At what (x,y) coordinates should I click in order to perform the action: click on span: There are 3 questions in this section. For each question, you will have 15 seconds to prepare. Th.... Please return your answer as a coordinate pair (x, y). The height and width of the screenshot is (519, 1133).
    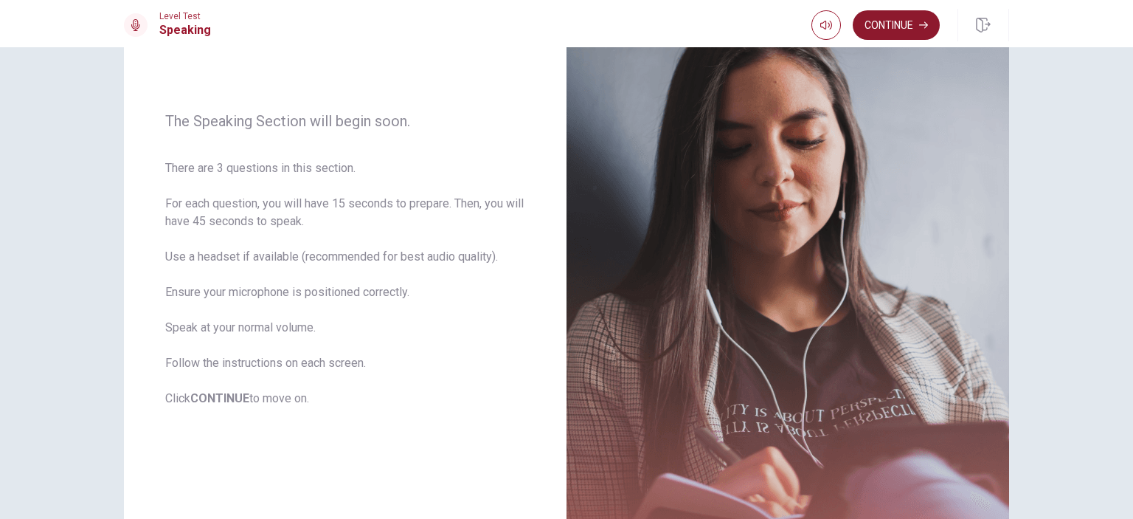
    Looking at the image, I should click on (345, 283).